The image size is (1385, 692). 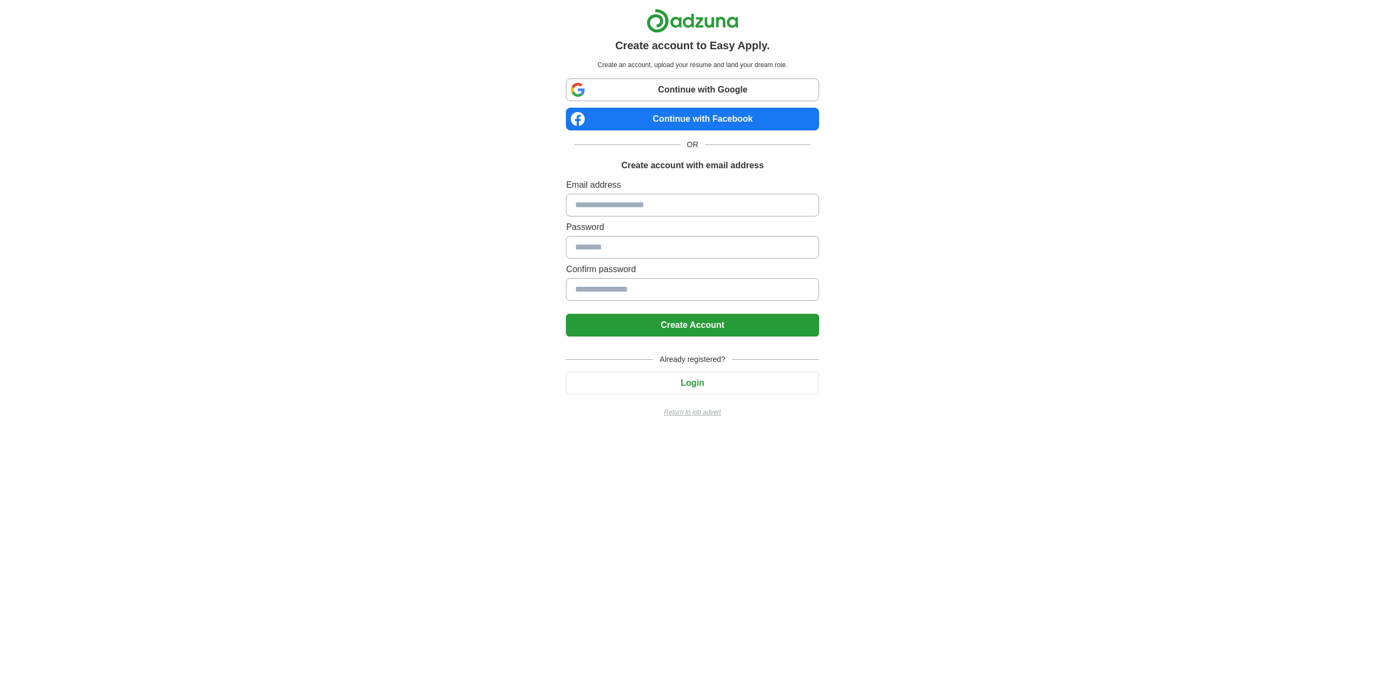 I want to click on span: OR, so click(x=693, y=144).